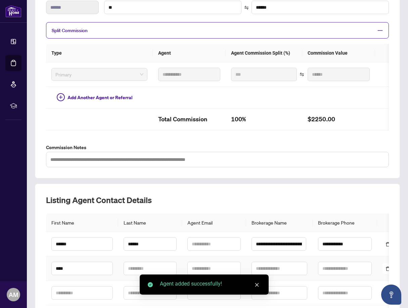  What do you see at coordinates (279, 223) in the screenshot?
I see `th: Brokerage Name` at bounding box center [279, 223].